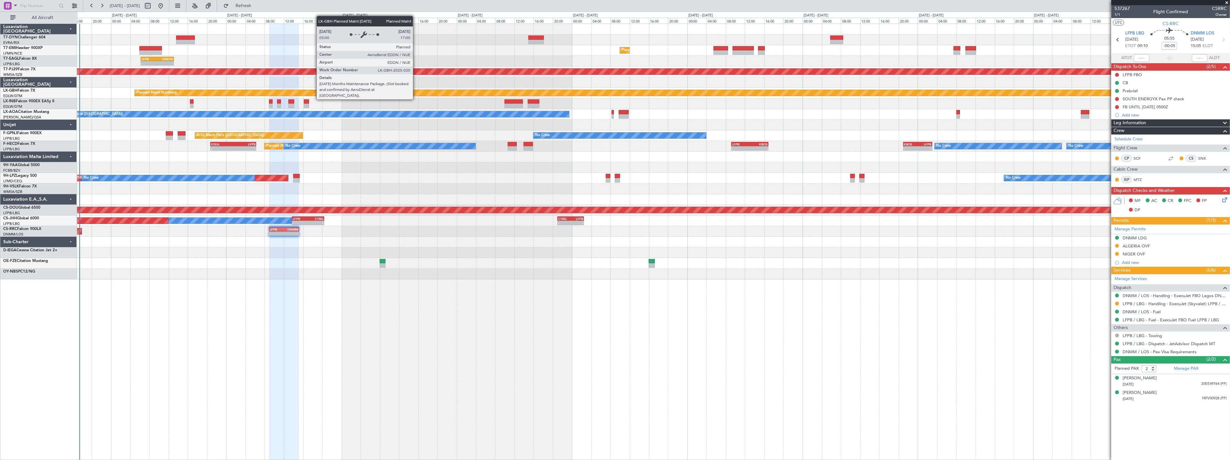  What do you see at coordinates (1122, 270) in the screenshot?
I see `span: Services` at bounding box center [1122, 270].